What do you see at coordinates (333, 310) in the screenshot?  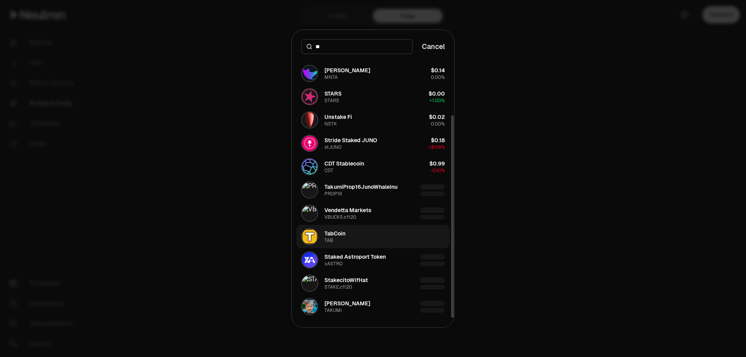 I see `div: TAKUMI` at bounding box center [333, 310].